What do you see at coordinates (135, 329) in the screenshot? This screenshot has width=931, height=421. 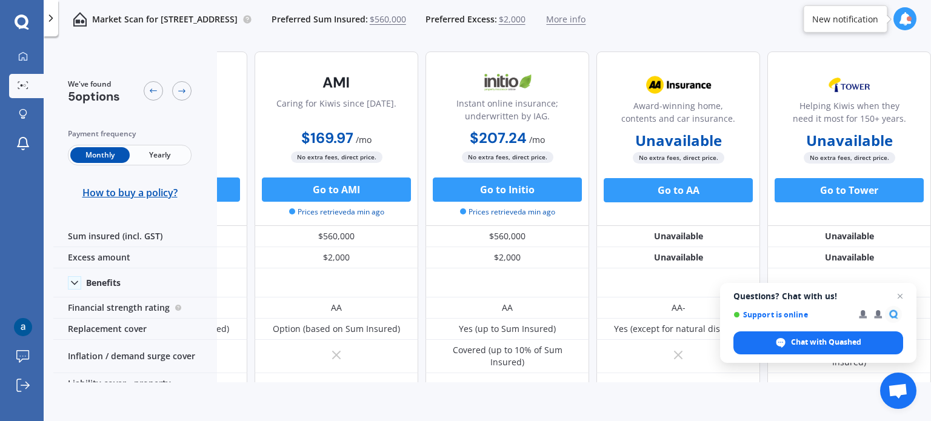 I see `div: Replacement cover` at bounding box center [135, 329].